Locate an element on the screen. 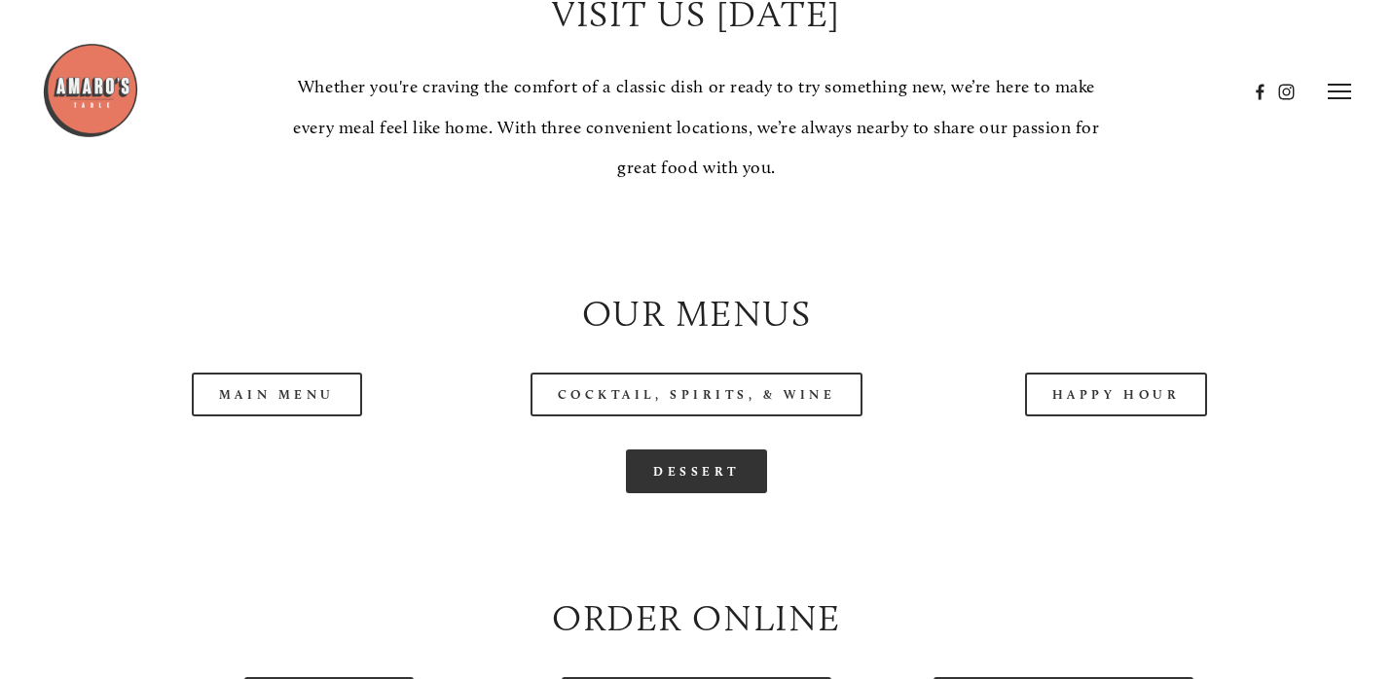 The height and width of the screenshot is (679, 1393). a: Cocktail, Spirits, & Wine is located at coordinates (697, 394).